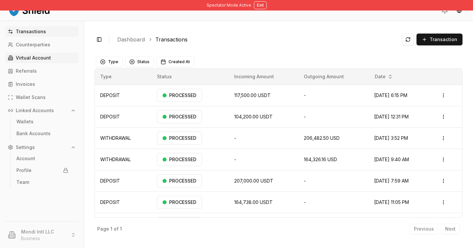 Image resolution: width=473 pixels, height=248 pixels. What do you see at coordinates (264, 76) in the screenshot?
I see `th: Incoming Amount` at bounding box center [264, 76].